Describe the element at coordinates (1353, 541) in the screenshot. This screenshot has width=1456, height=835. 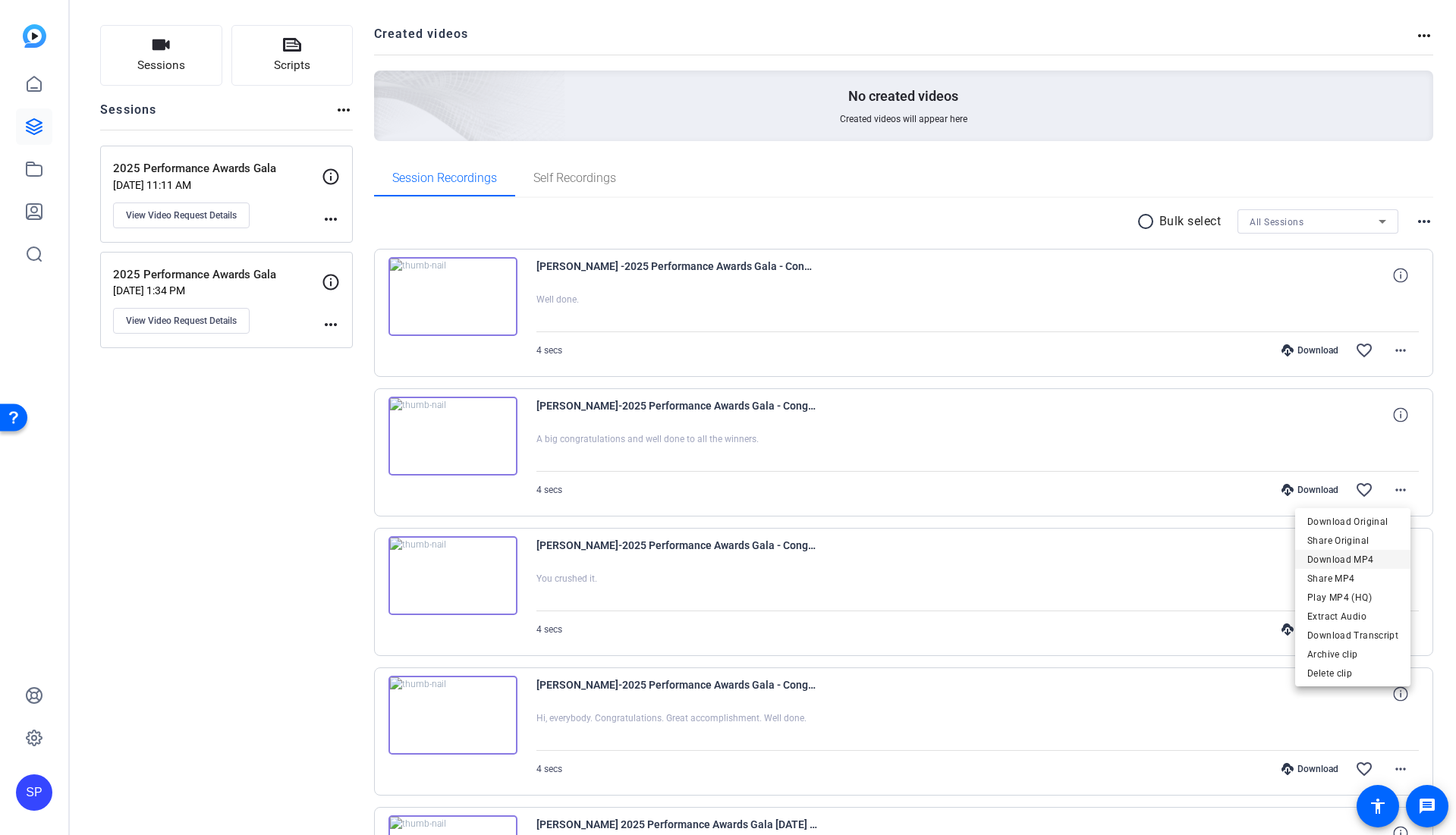
I see `span: Share Original` at that location.